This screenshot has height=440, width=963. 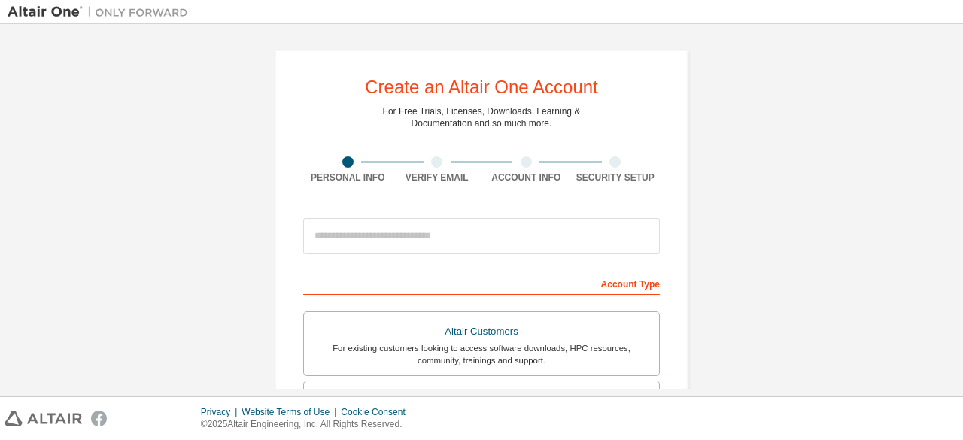 What do you see at coordinates (377, 412) in the screenshot?
I see `div: Cookie Consent` at bounding box center [377, 412].